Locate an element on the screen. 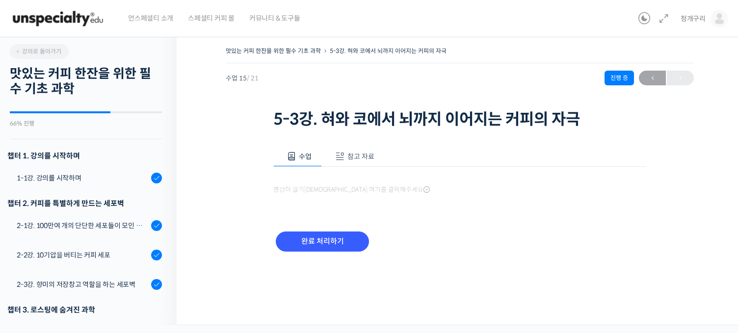 The height and width of the screenshot is (333, 738). div: 2-1강. 100만여 개의 단단한 세포들이 모인 커피 생두 is located at coordinates (82, 226).